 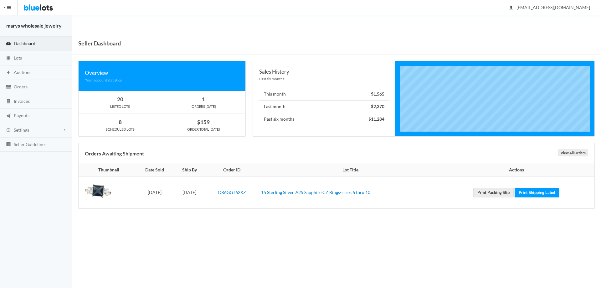 I want to click on strong: marys wholesale jewelry, so click(x=34, y=25).